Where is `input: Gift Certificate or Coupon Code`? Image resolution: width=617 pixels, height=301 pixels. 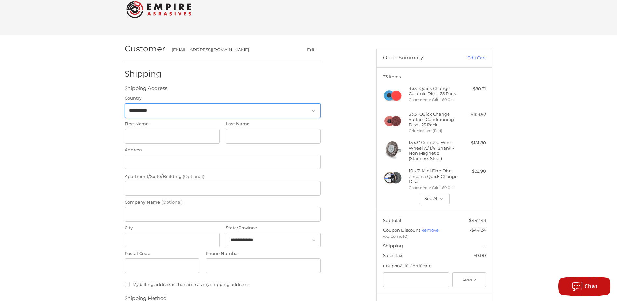
input: Gift Certificate or Coupon Code is located at coordinates (417, 279).